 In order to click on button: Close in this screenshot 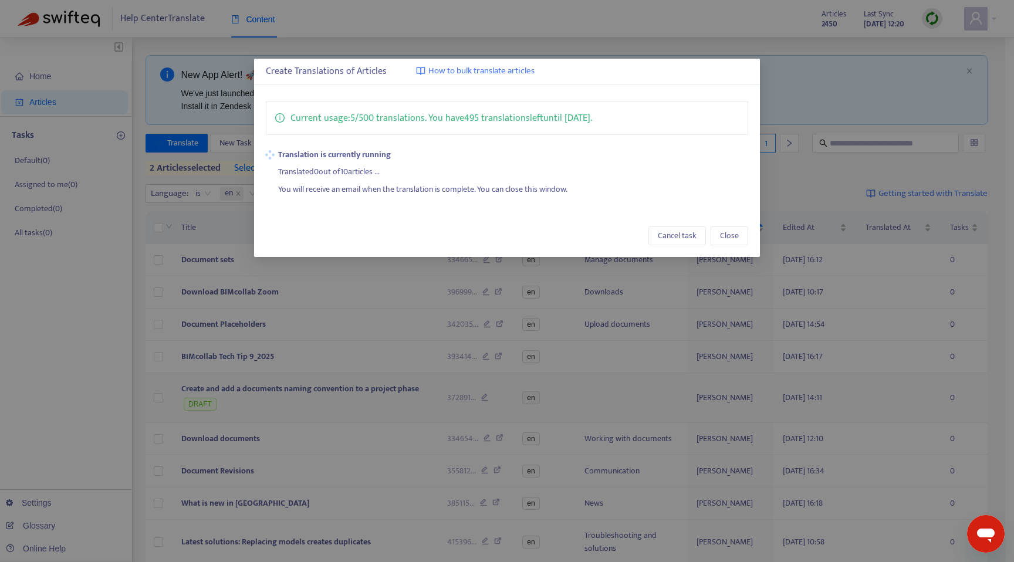, I will do `click(729, 236)`.